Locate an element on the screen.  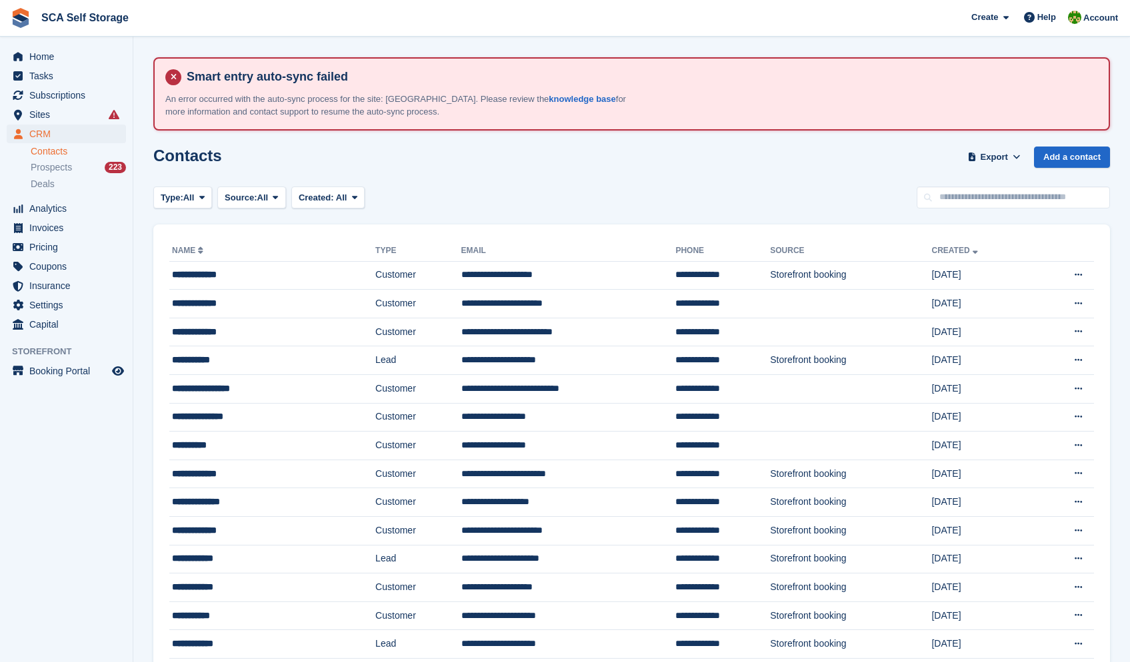
th: Type is located at coordinates (418, 251).